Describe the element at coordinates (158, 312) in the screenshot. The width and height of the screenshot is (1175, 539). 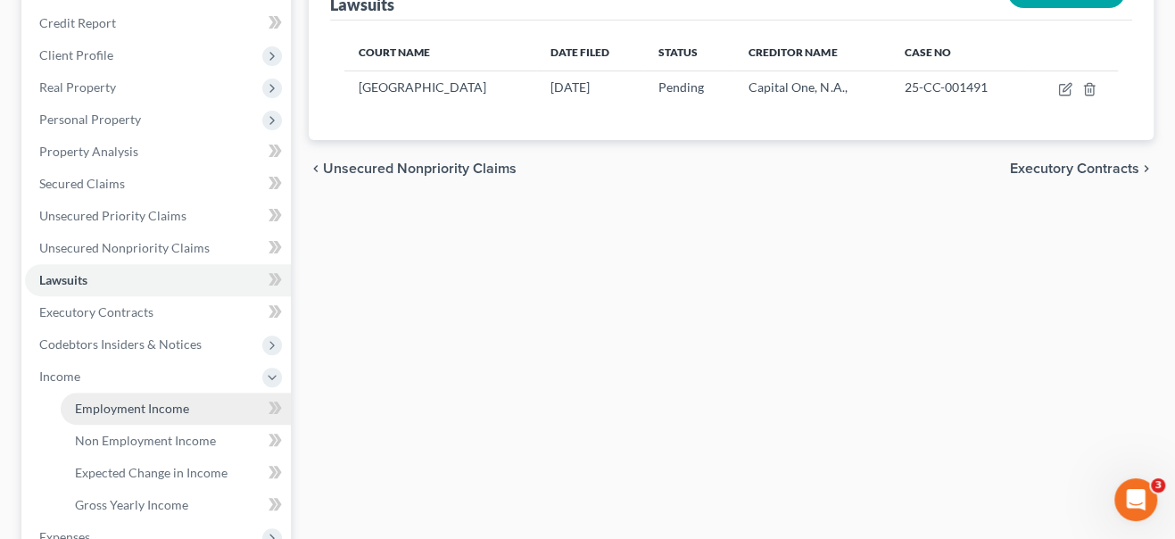
I see `a: Executory Contracts` at that location.